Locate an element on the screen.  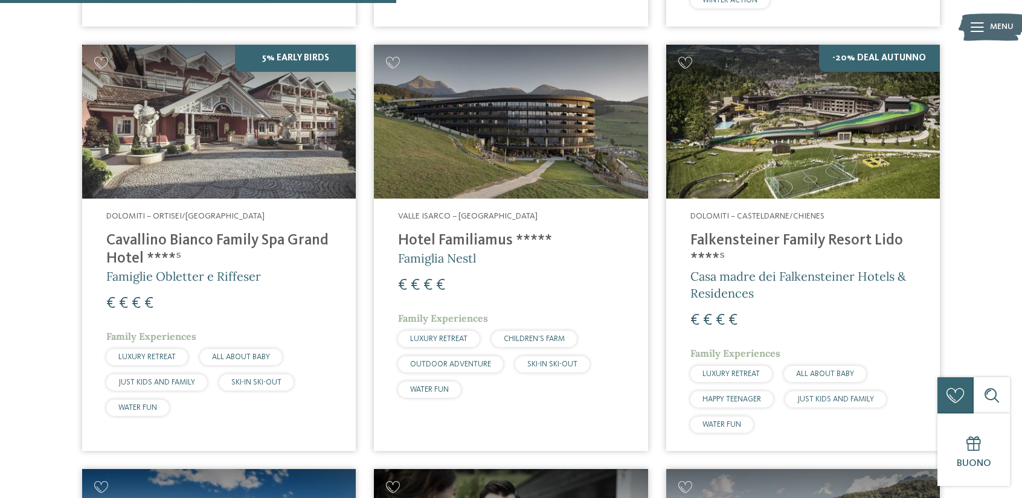
a: Cercate un hotel per famiglie? Qui troverete solo i migliori! 5% Early Birds Dolomiti – Ortisei/[... is located at coordinates (219, 248).